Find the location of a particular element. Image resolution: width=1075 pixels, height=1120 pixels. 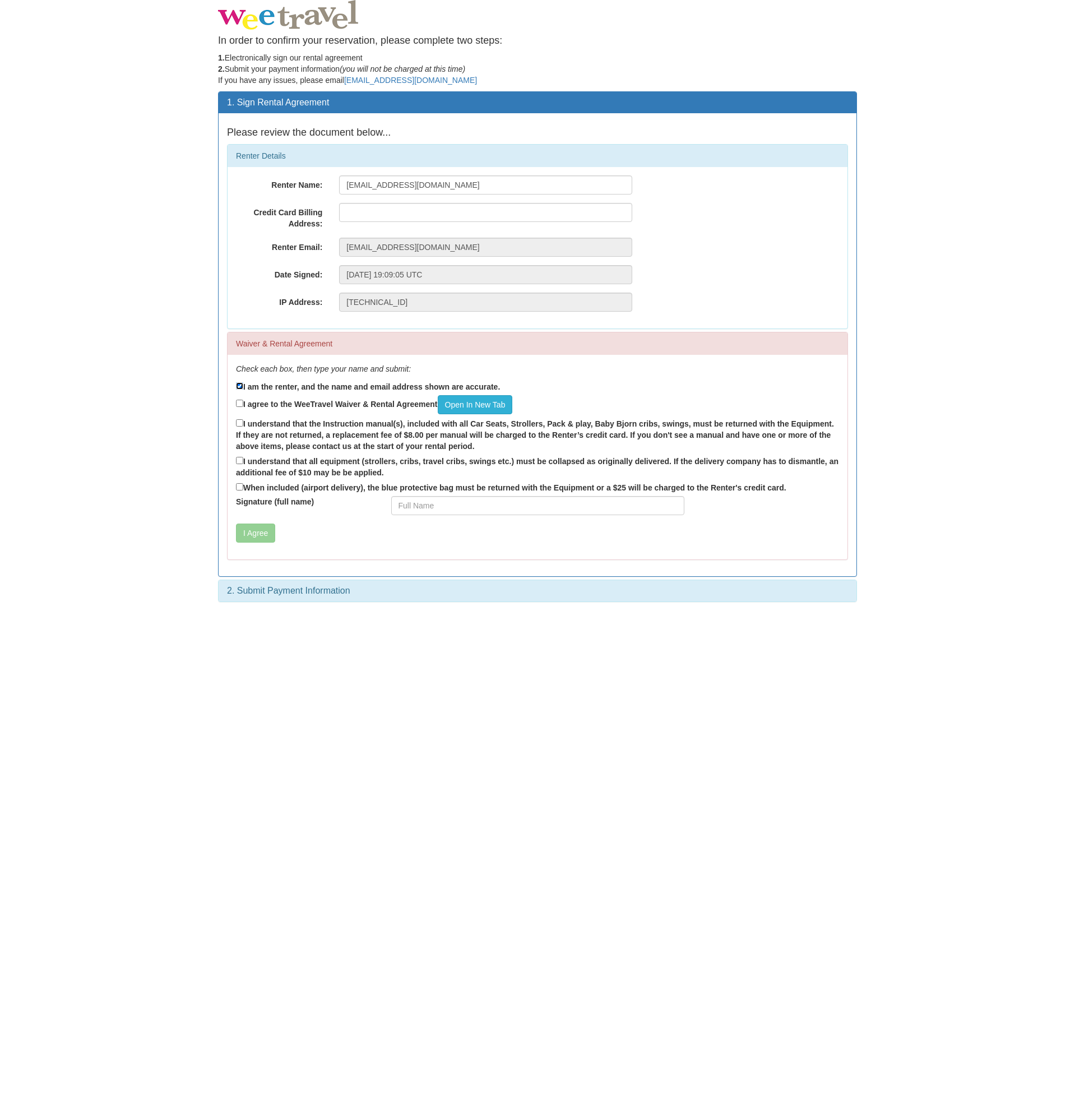

input: I agree to the WeeTravel Waiver & Rental AgreementOpen In New Tab is located at coordinates (239, 403).